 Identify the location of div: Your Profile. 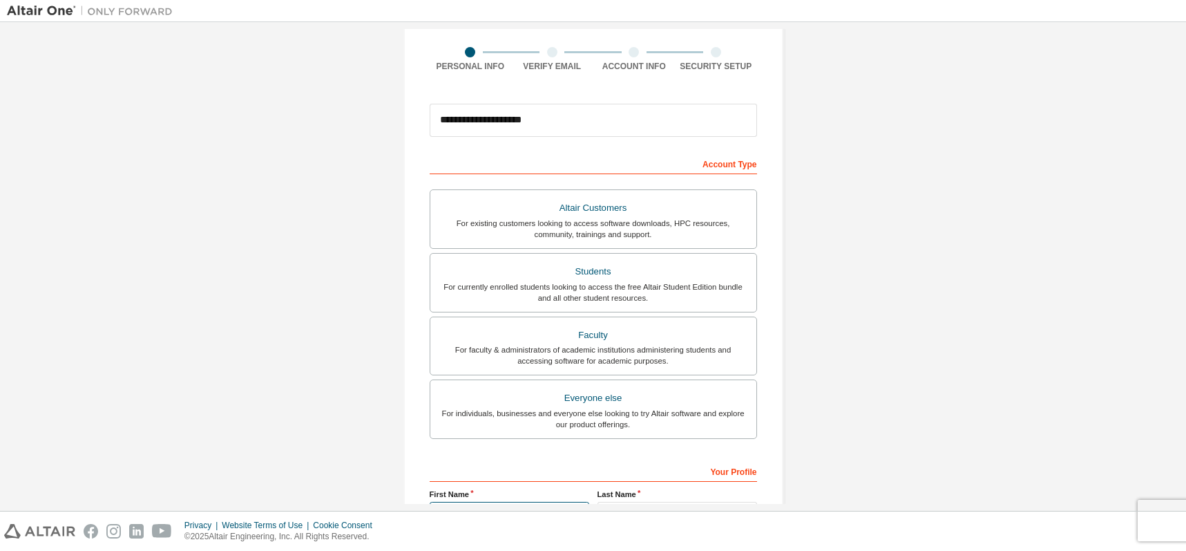
(594, 471).